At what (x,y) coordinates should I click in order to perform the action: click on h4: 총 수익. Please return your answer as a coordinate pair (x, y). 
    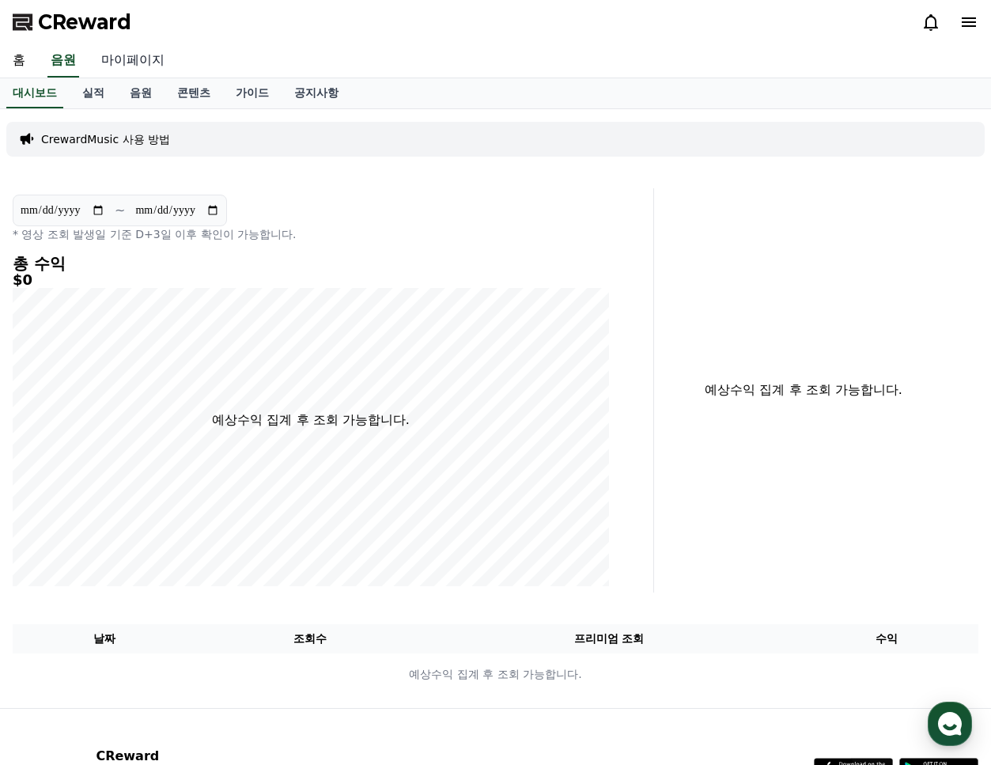
    Looking at the image, I should click on (311, 263).